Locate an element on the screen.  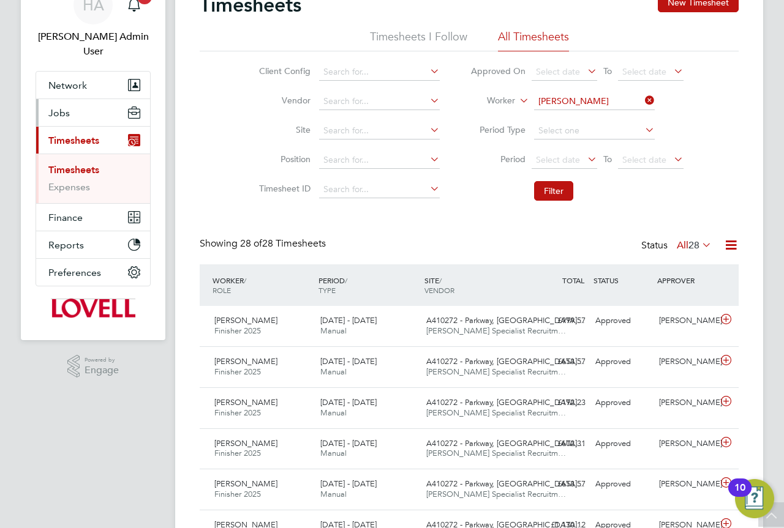
input: Select one is located at coordinates (594, 131).